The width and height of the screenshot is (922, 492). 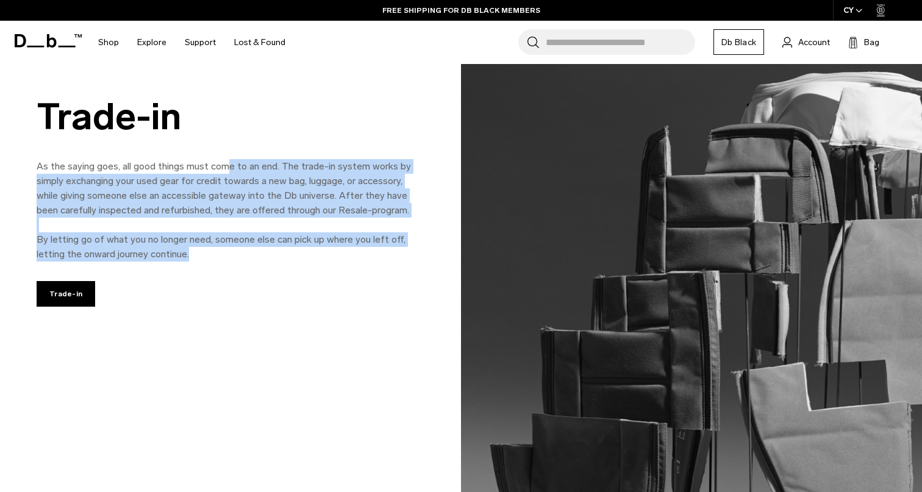 I want to click on button: Bag, so click(x=863, y=42).